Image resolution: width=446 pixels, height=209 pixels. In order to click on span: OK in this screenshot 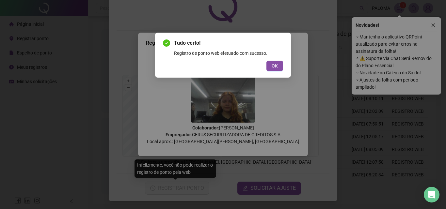, I will do `click(274, 66)`.